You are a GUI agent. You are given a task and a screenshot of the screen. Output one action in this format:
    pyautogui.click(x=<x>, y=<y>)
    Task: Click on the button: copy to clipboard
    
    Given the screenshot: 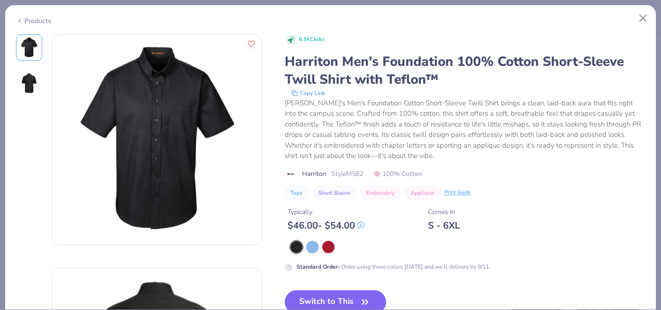 What is the action you would take?
    pyautogui.click(x=308, y=93)
    